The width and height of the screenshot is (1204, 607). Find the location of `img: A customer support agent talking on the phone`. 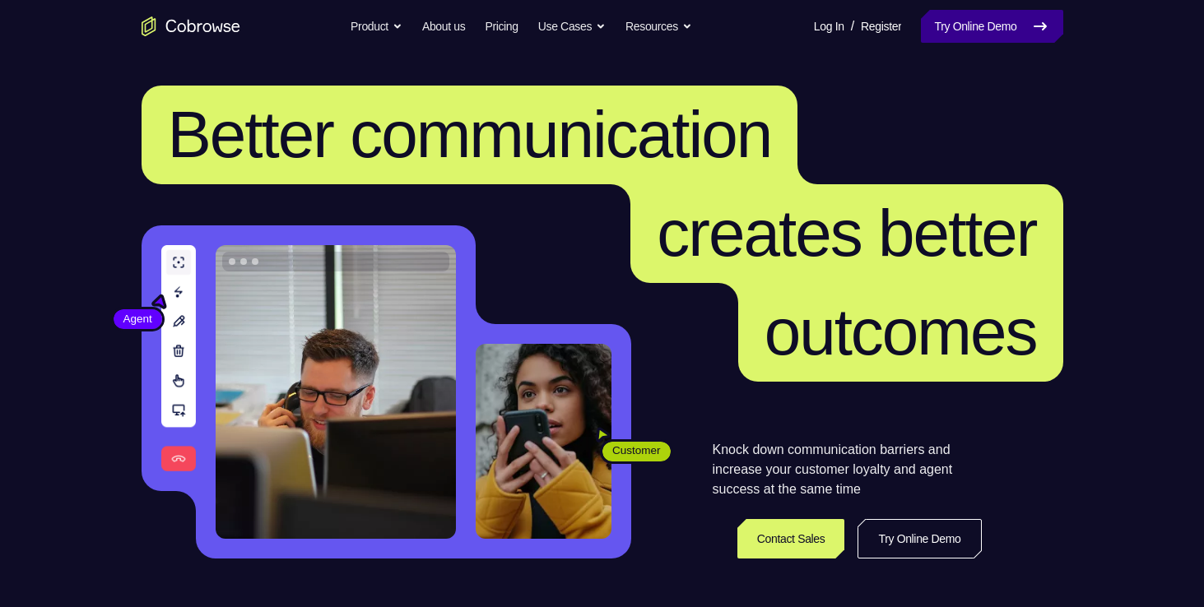

img: A customer support agent talking on the phone is located at coordinates (336, 392).